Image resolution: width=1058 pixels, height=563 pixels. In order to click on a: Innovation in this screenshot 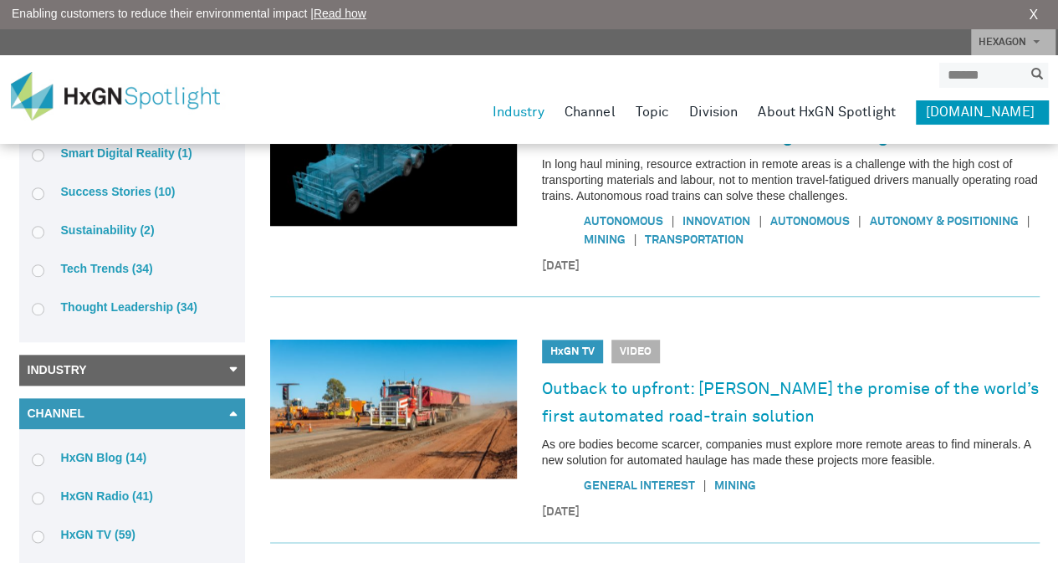, I will do `click(716, 222)`.